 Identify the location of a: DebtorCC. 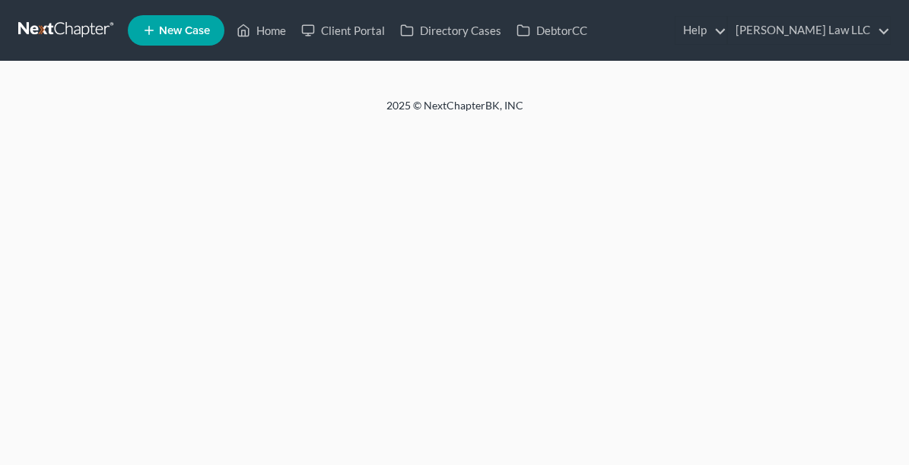
(551, 30).